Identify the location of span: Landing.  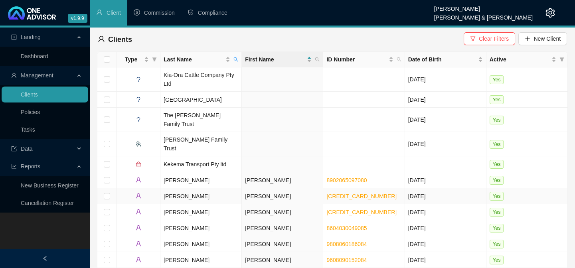
(31, 37).